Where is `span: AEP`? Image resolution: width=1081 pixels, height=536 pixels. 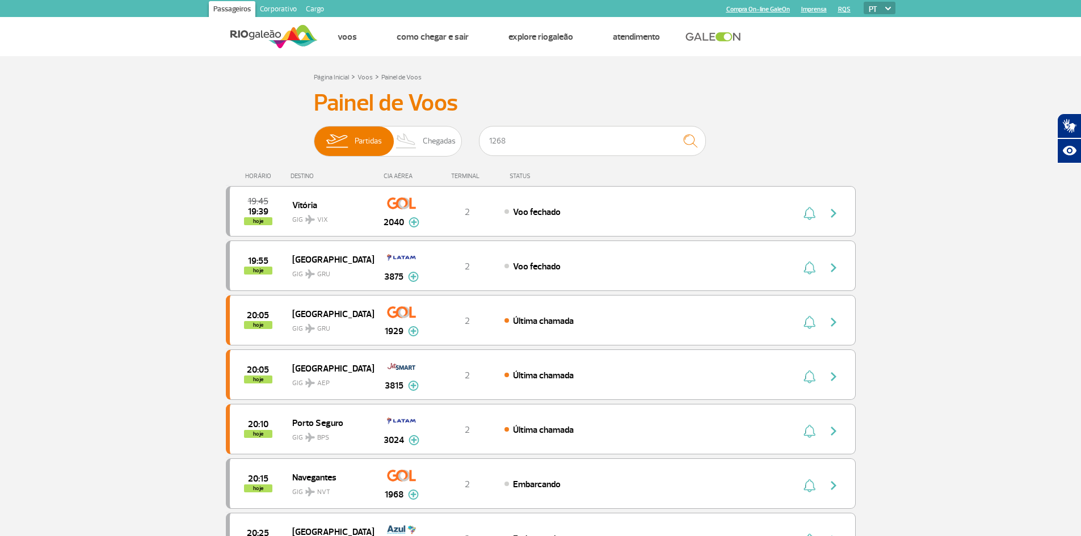 span: AEP is located at coordinates (324, 384).